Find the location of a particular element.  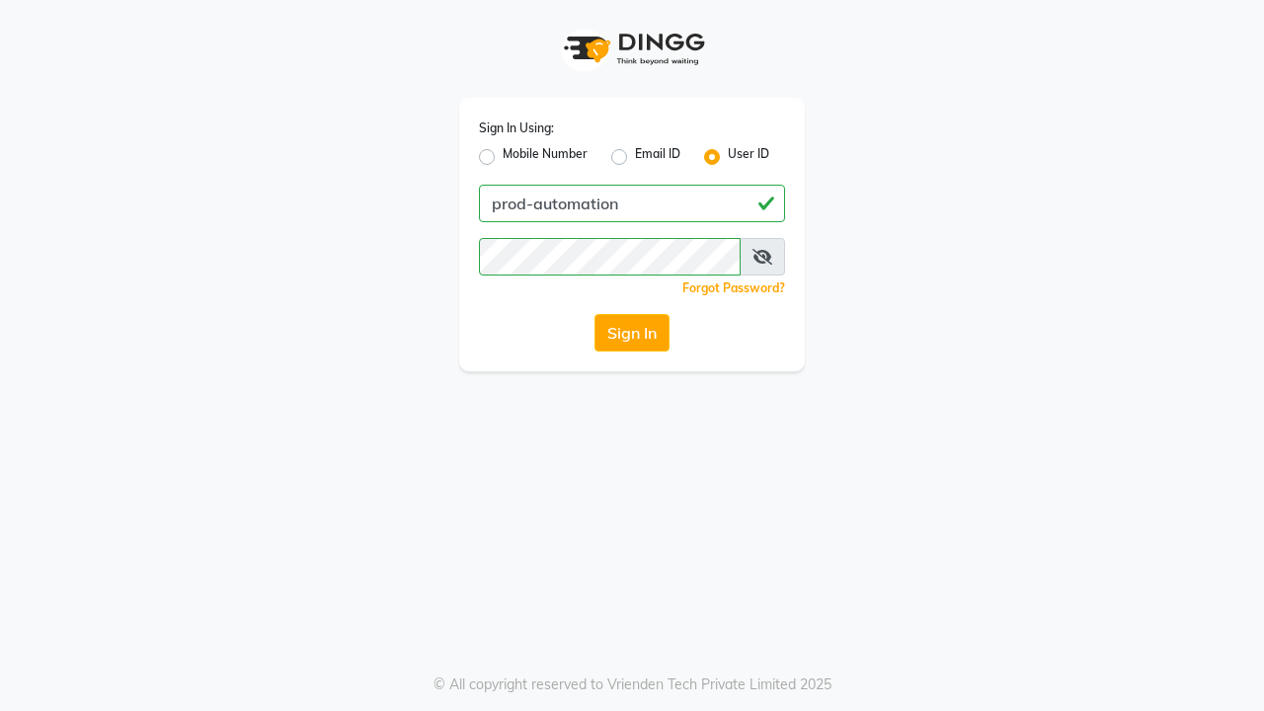

label: Mobile Number is located at coordinates (545, 157).